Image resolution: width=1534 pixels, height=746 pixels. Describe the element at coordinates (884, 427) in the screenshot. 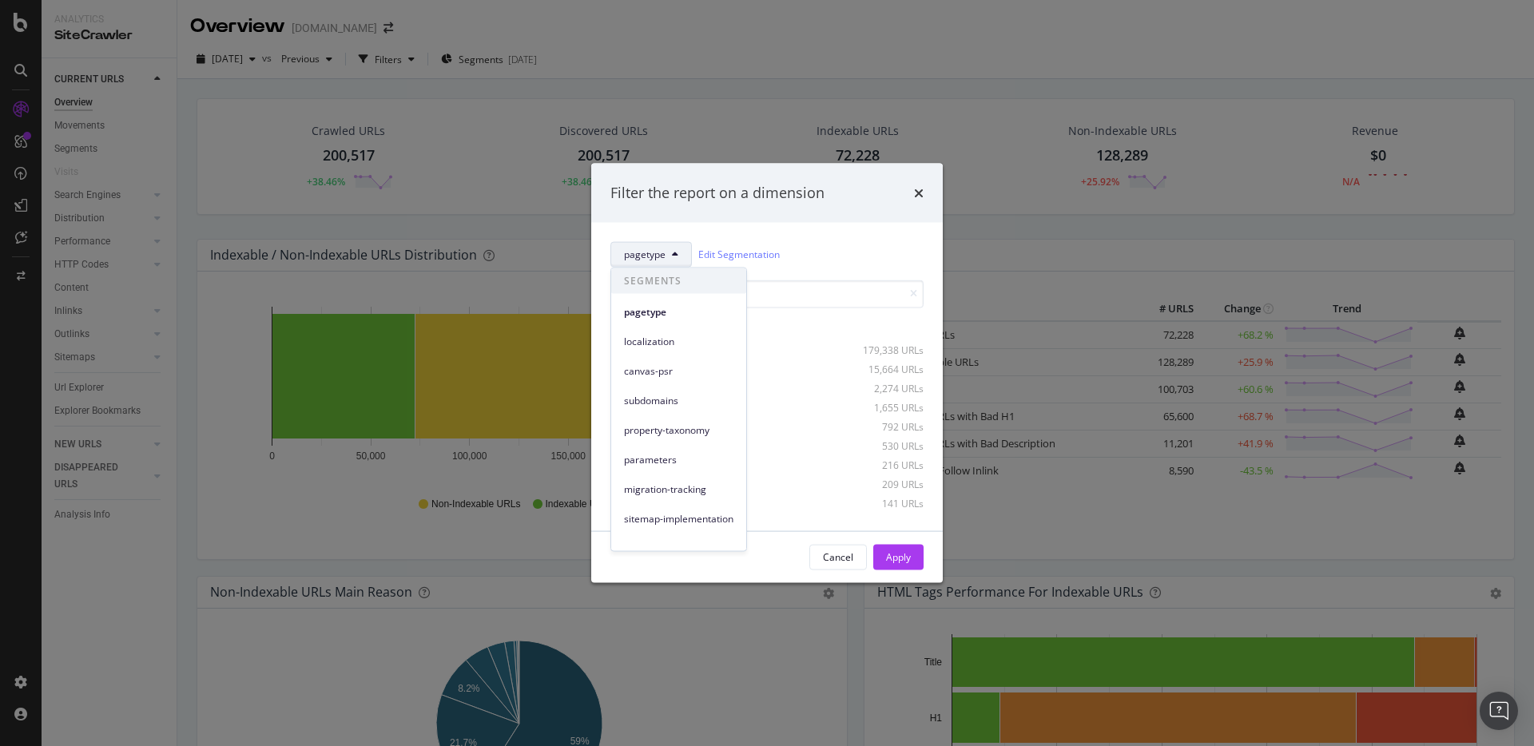

I see `div: 792 URLs` at that location.